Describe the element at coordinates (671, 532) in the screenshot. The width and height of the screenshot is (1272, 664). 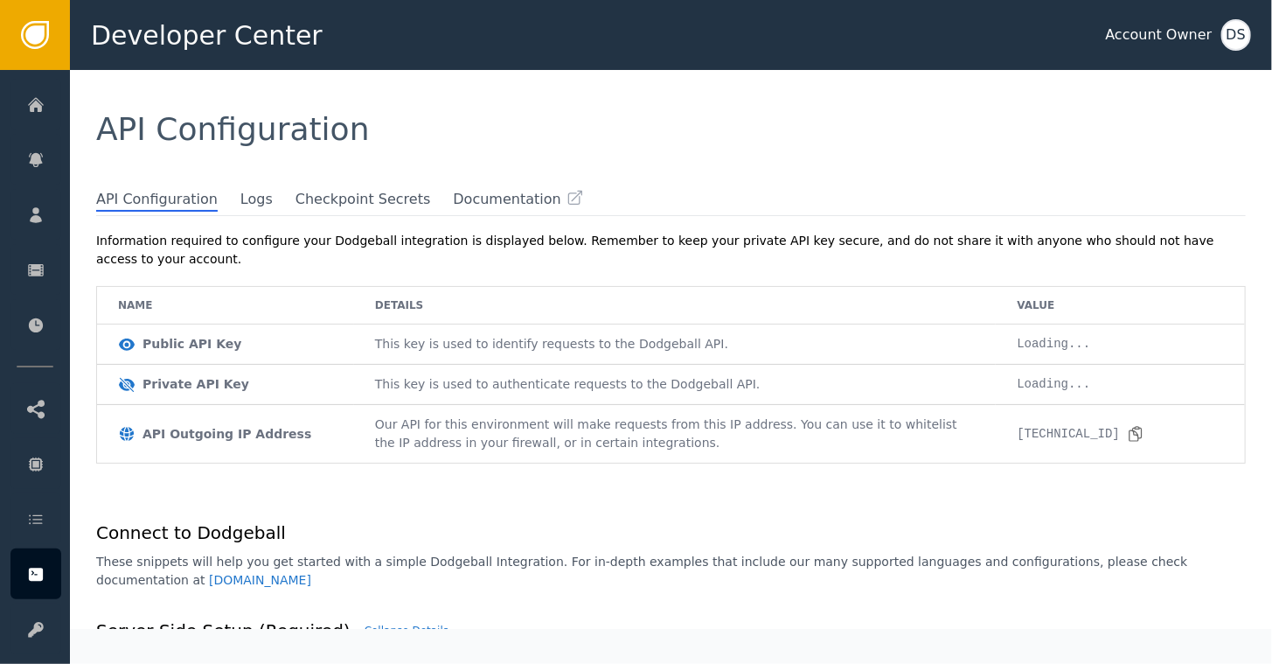
I see `h1: Connect to Dodgeball` at that location.